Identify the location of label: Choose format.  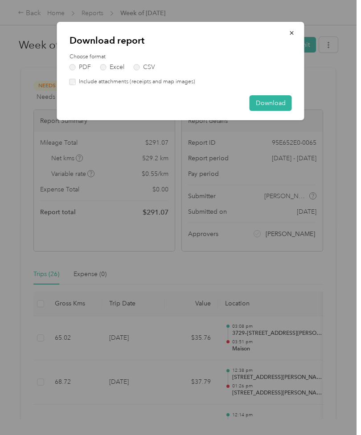
(180, 57).